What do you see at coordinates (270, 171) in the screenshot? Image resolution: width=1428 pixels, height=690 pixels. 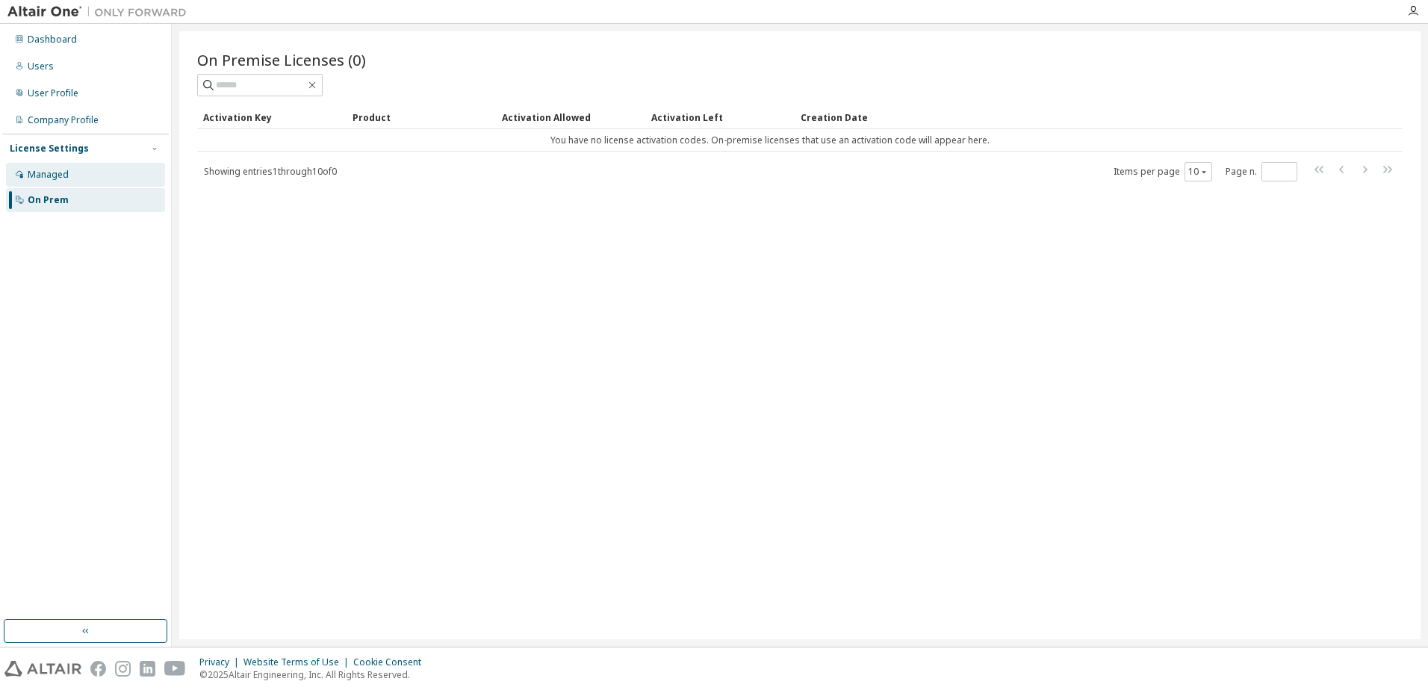 I see `span: Showing entries 1 through 10 of 0` at bounding box center [270, 171].